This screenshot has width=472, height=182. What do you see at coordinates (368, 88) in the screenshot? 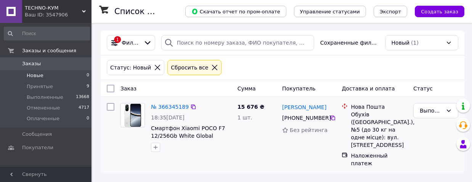
I see `span: Доставка и оплата` at bounding box center [368, 88].